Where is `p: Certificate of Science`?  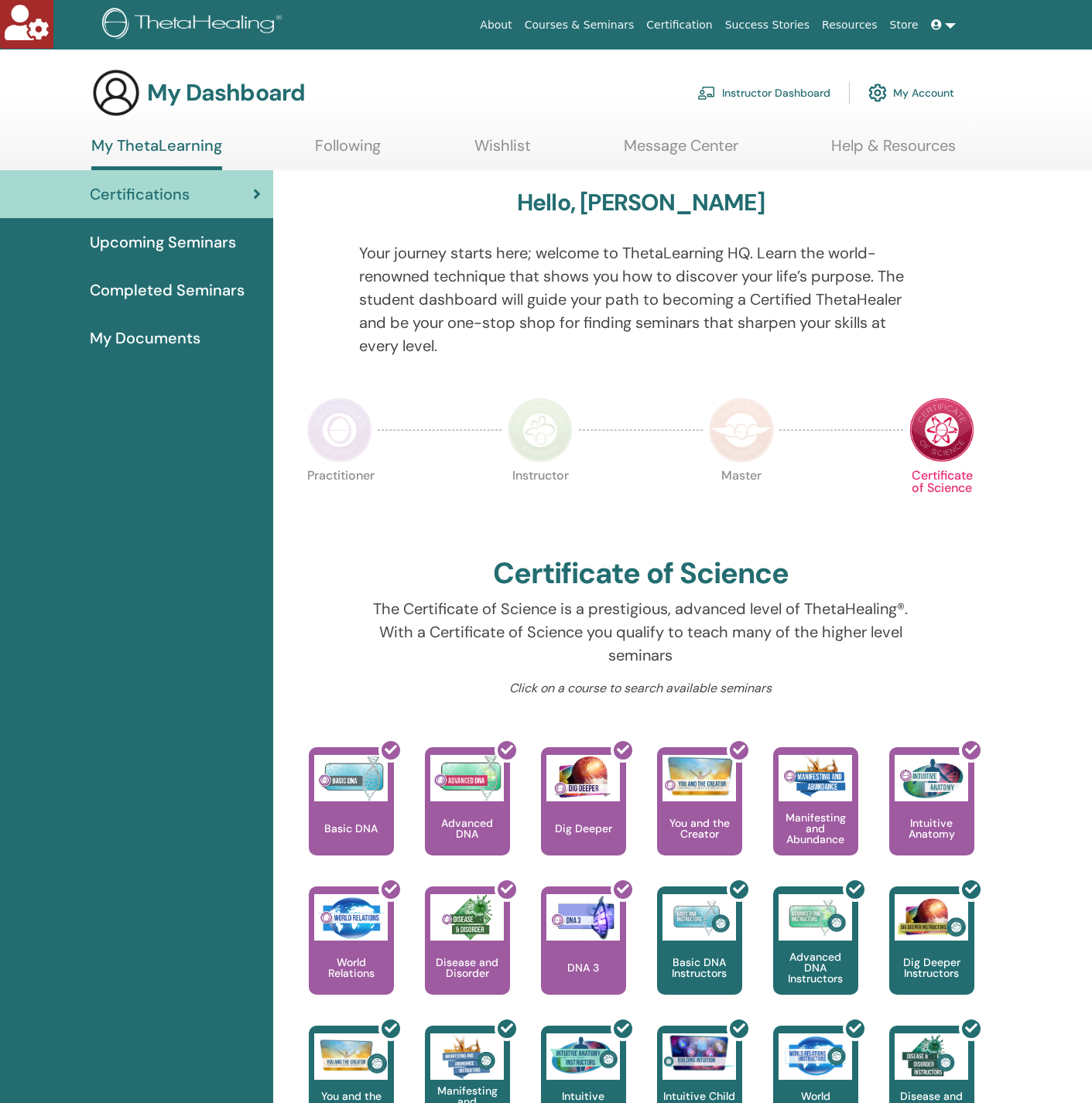
p: Certificate of Science is located at coordinates (941, 502).